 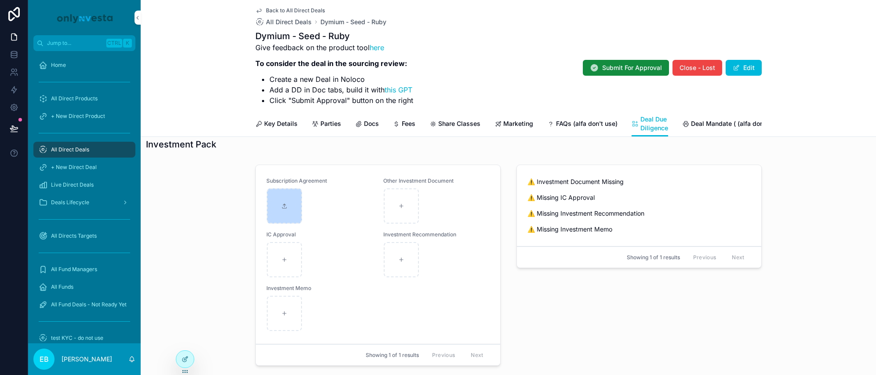 I want to click on span: Back to All Direct Deals, so click(x=296, y=11).